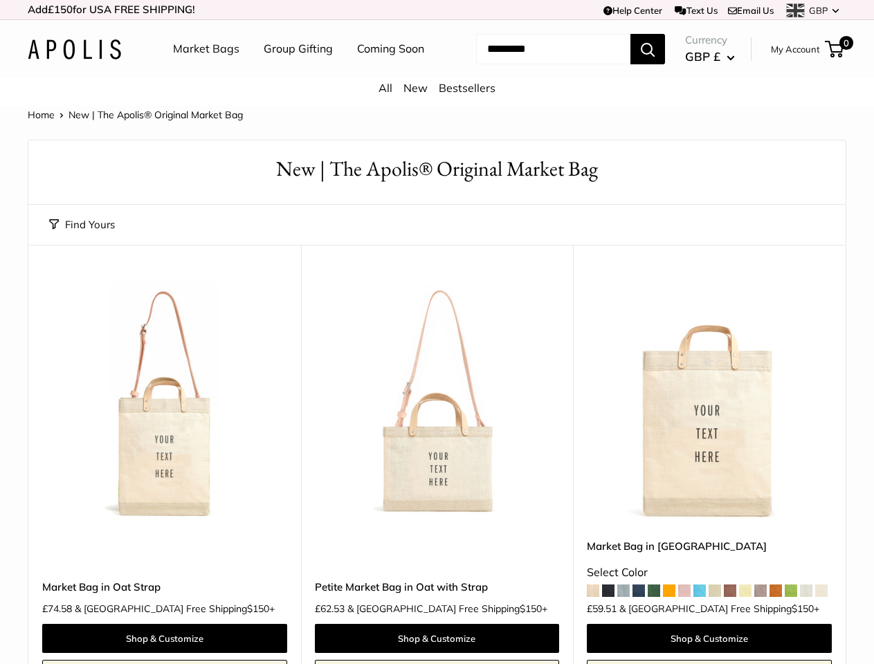 The width and height of the screenshot is (874, 664). Describe the element at coordinates (437, 402) in the screenshot. I see `a: Petite Market Bag in Oat with StrapPetite Market Bag in Oat with Strap` at that location.